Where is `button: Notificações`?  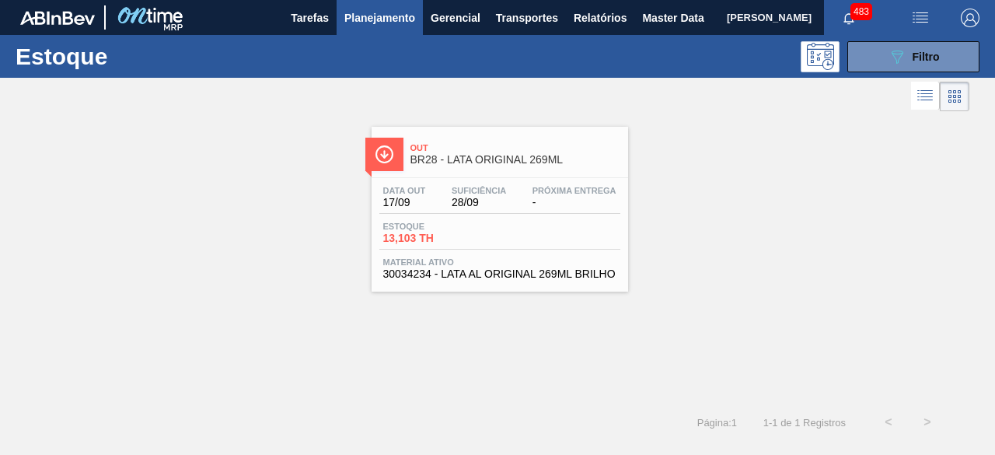
button: Notificações is located at coordinates (849, 18).